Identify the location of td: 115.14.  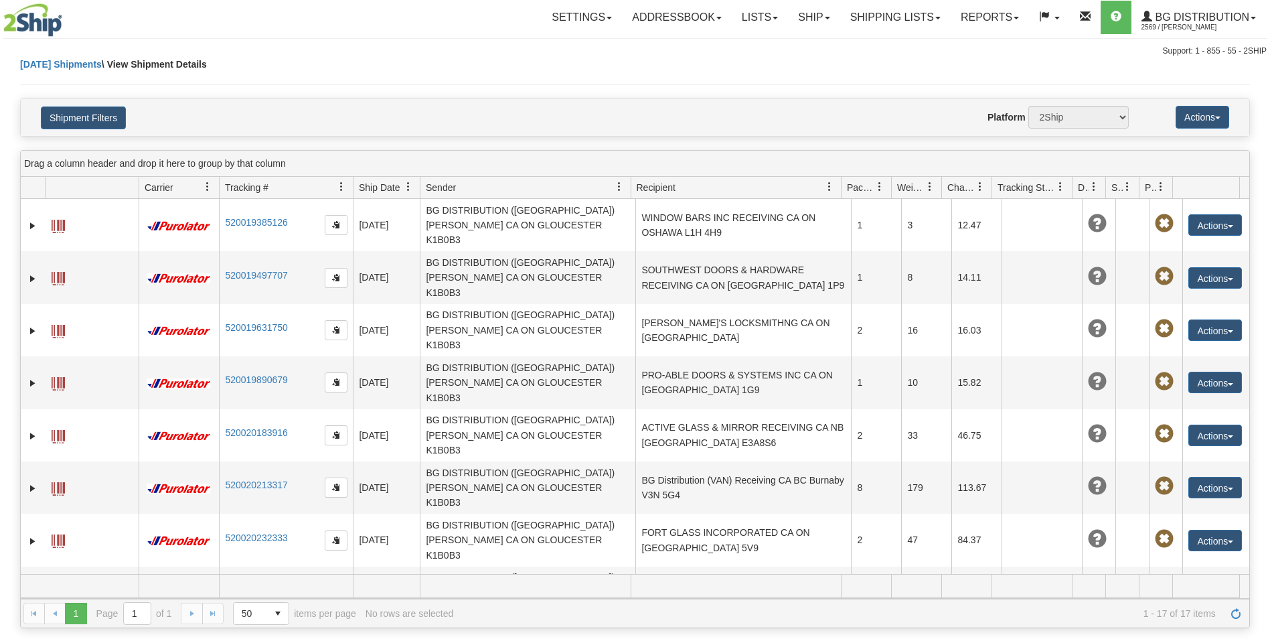
(976, 593).